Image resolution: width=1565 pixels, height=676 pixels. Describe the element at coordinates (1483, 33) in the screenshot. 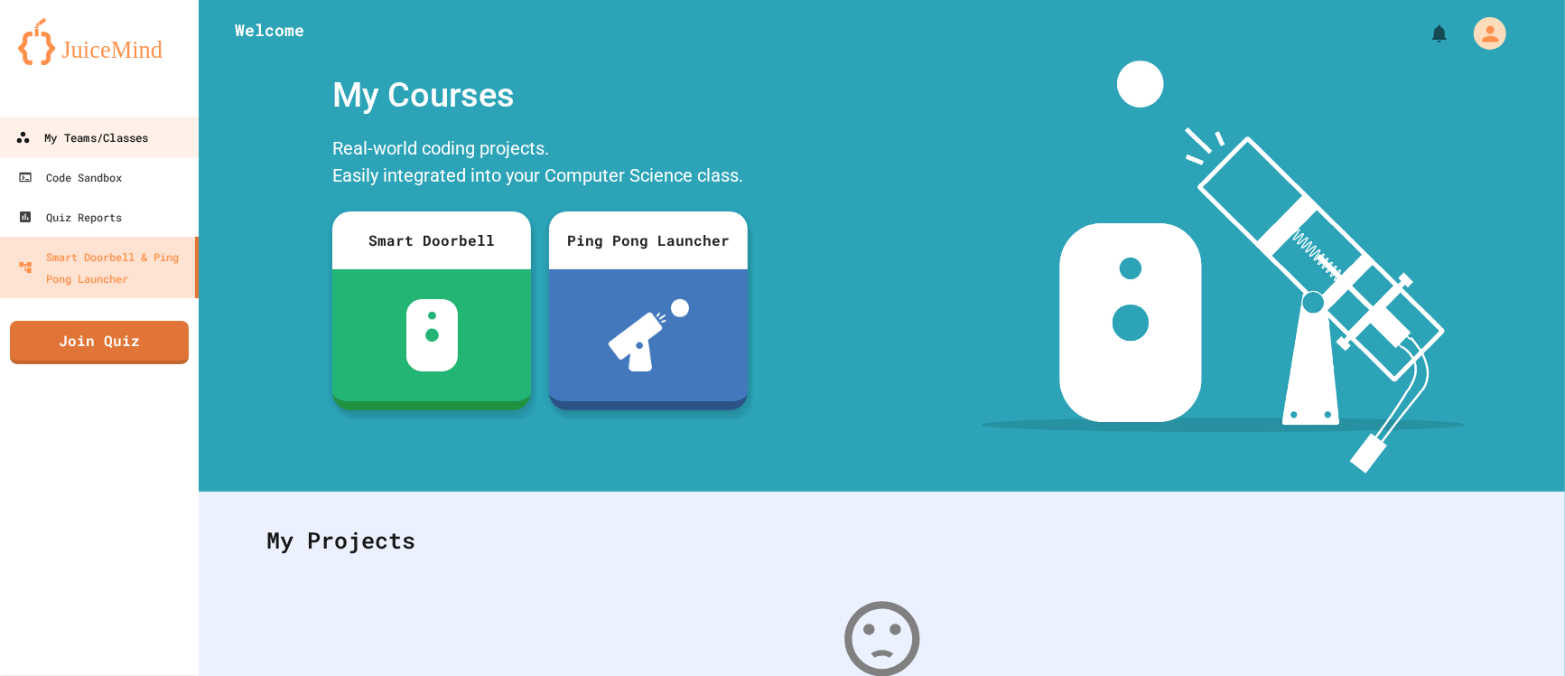

I see `div: My Account` at that location.